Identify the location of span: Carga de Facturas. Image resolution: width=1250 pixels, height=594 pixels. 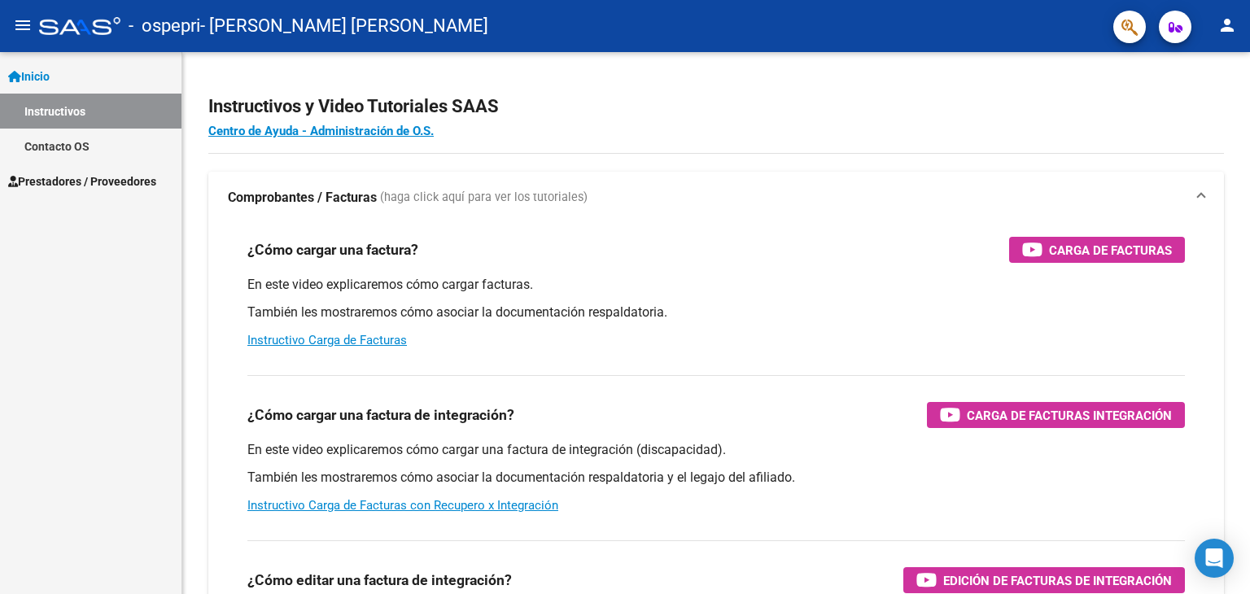
(1110, 250).